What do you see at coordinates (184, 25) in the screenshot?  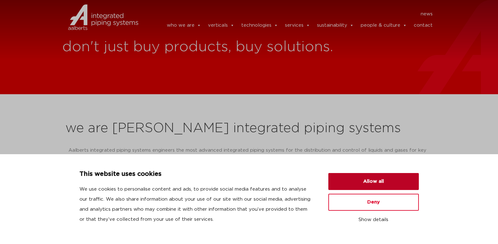 I see `a: who we are` at bounding box center [184, 25].